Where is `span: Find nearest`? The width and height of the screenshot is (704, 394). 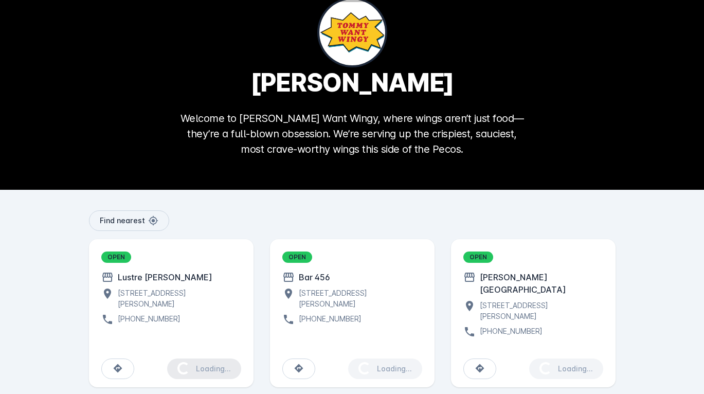
span: Find nearest is located at coordinates (122, 221).